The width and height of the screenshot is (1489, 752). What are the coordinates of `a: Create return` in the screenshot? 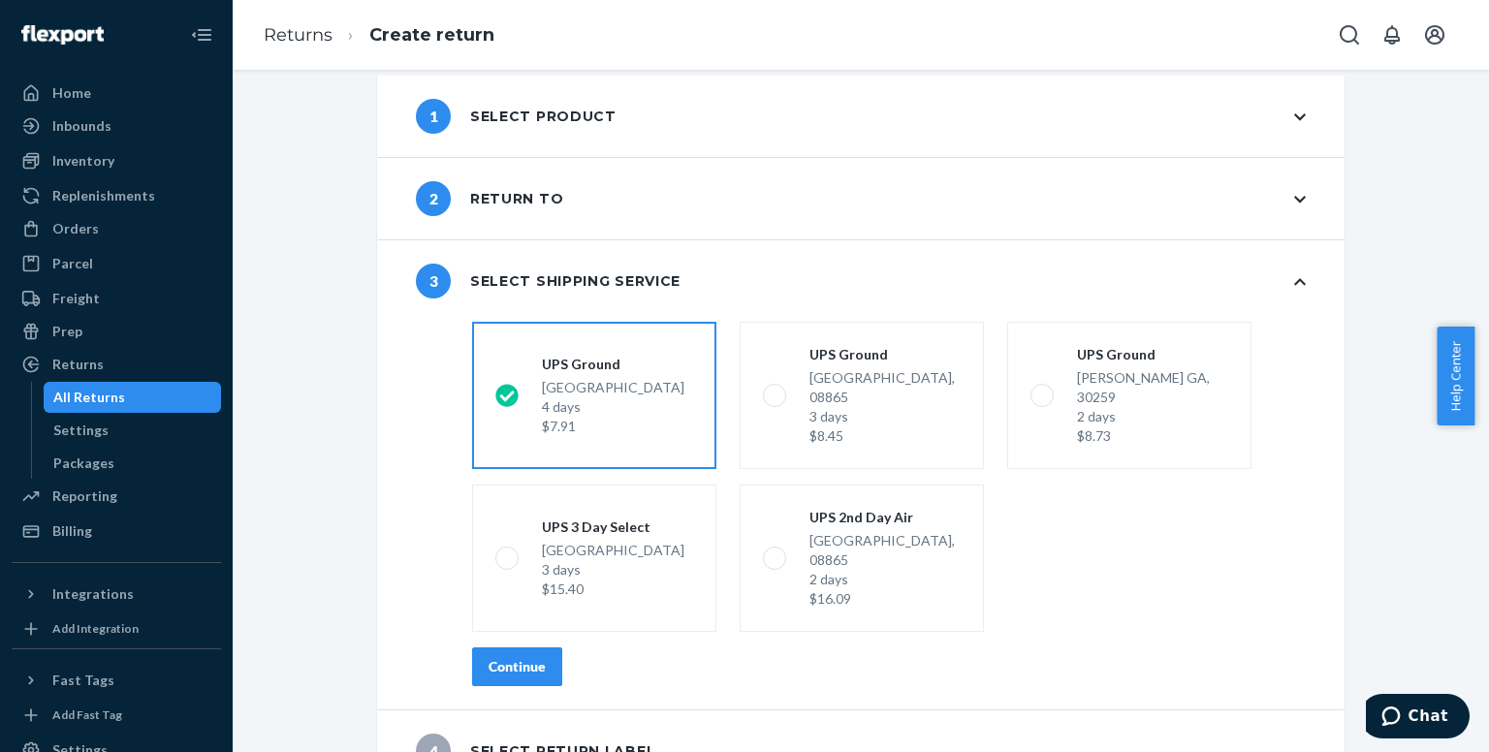 It's located at (431, 35).